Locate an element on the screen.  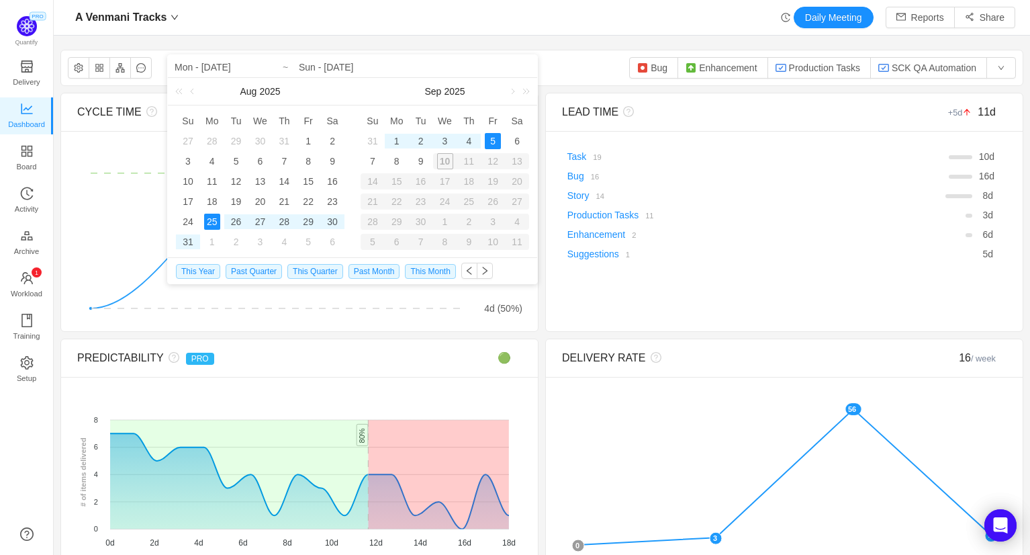
span: This Year is located at coordinates (198, 271).